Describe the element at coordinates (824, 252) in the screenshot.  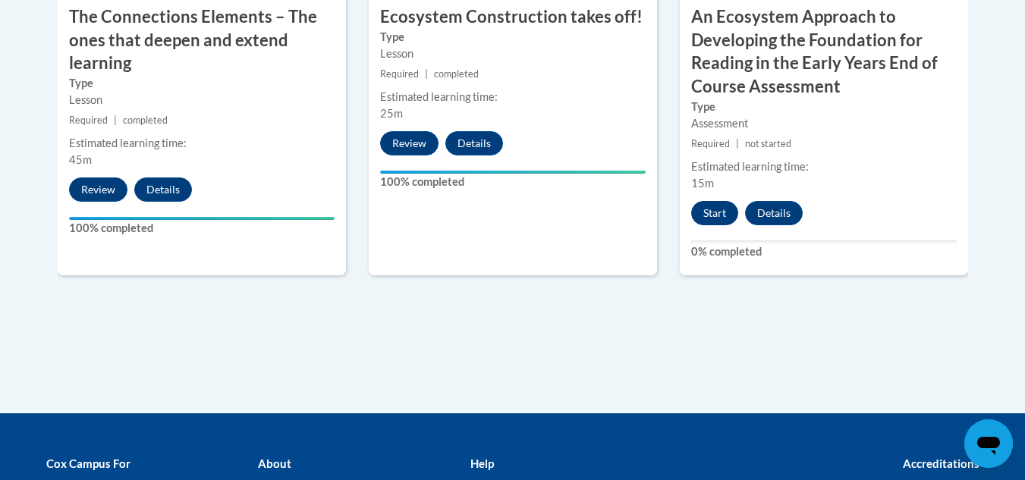
I see `label: 0% completed` at that location.